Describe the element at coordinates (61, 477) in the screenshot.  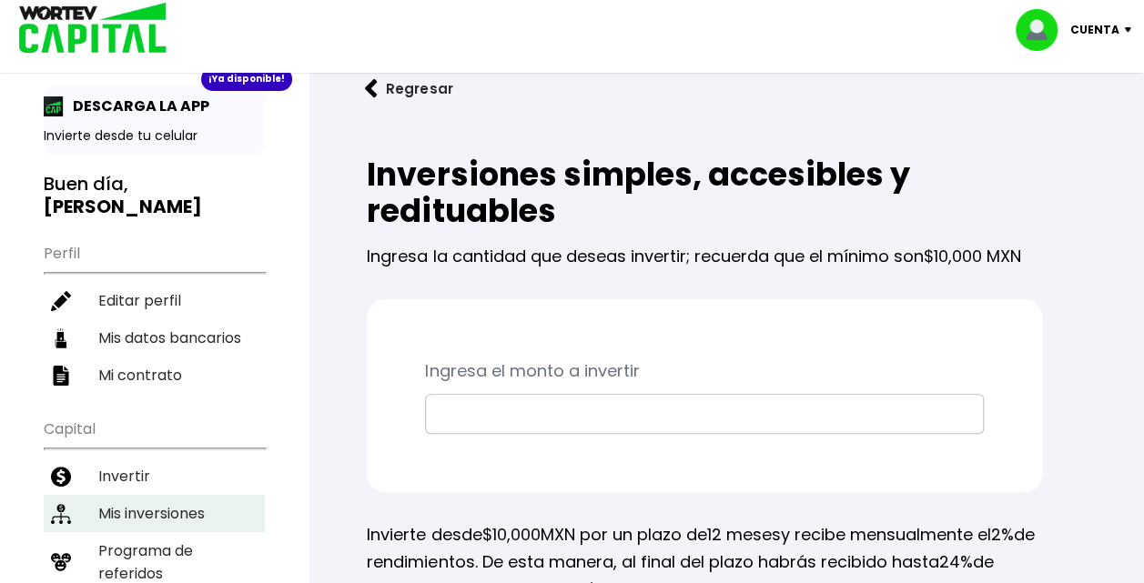
I see `img: invertir-icon.b3b967d7.svg` at that location.